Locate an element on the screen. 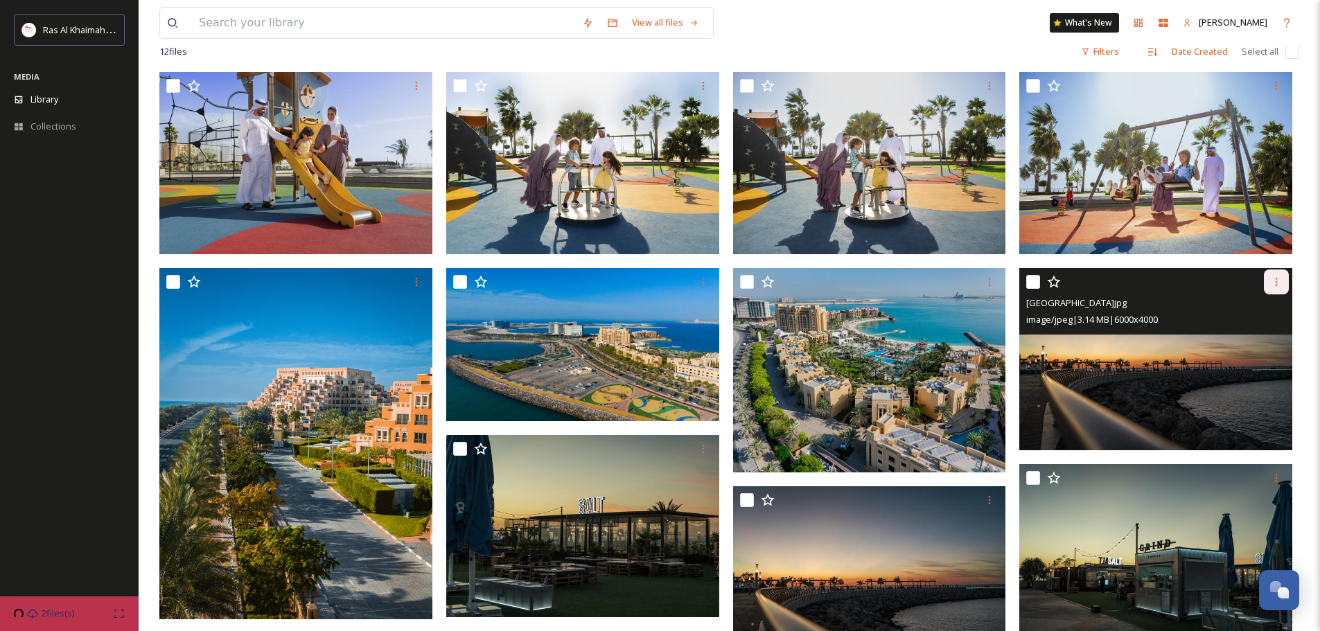  img: Logo_RAKTDA_RGB-01.png is located at coordinates (29, 30).